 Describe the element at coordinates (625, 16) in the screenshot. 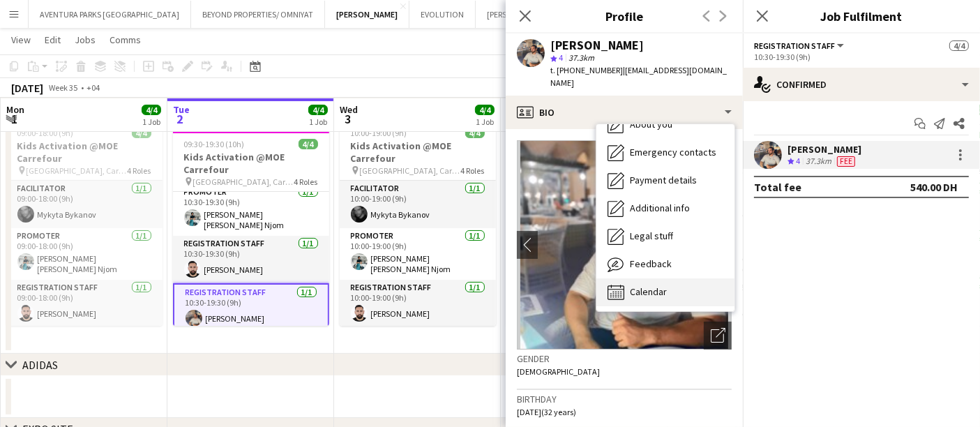

I see `h3: Profile` at that location.